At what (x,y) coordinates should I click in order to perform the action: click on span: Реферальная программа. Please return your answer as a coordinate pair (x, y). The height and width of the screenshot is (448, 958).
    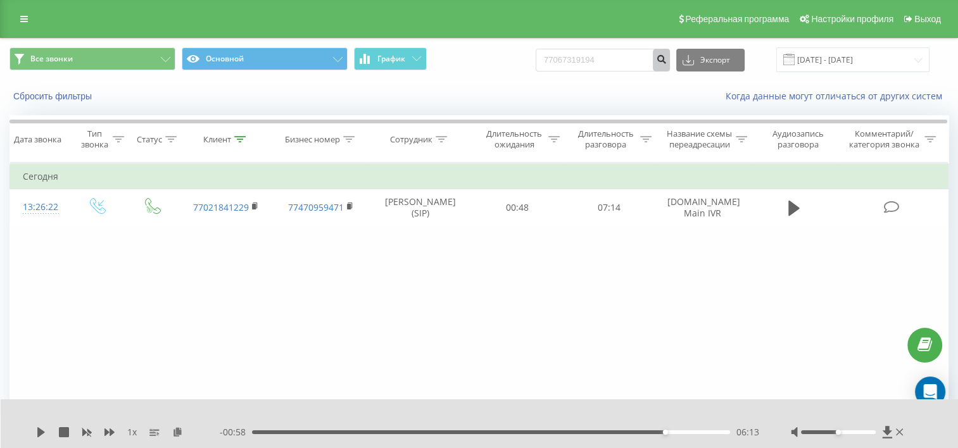
    Looking at the image, I should click on (737, 19).